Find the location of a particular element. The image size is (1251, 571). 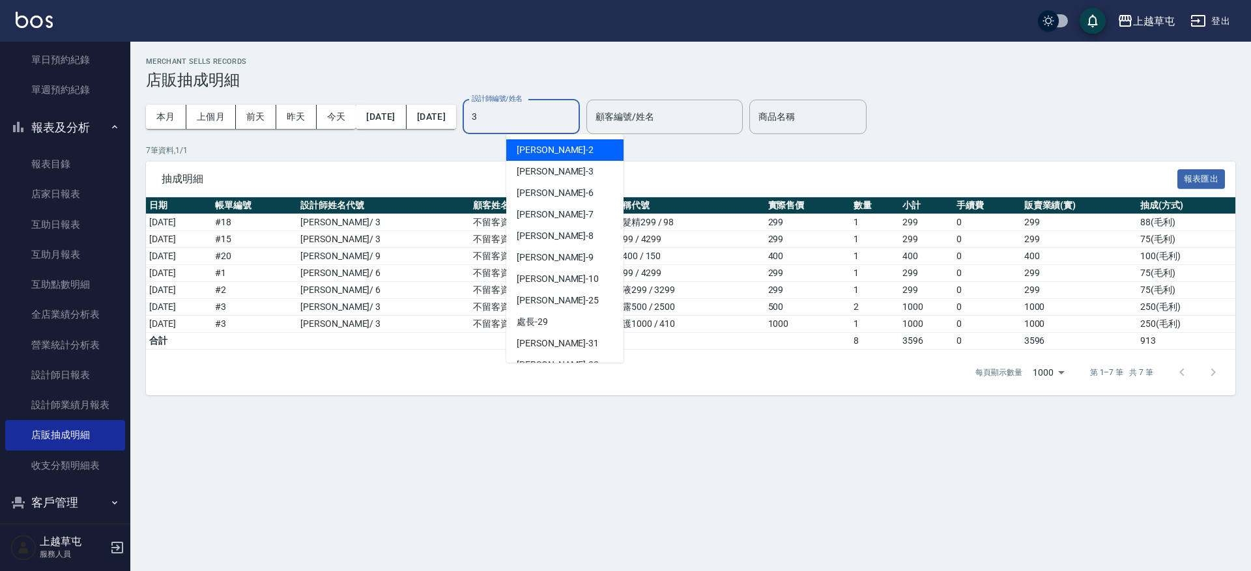

a: 設計師日報表 is located at coordinates (65, 375).